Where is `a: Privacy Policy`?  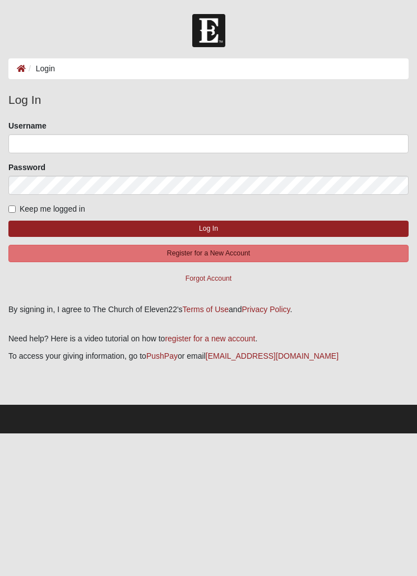 a: Privacy Policy is located at coordinates (266, 309).